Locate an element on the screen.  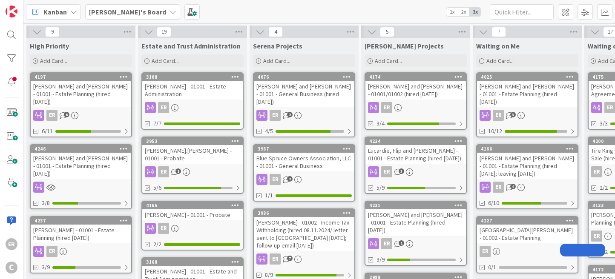
span: 3/9 is located at coordinates (46, 267).